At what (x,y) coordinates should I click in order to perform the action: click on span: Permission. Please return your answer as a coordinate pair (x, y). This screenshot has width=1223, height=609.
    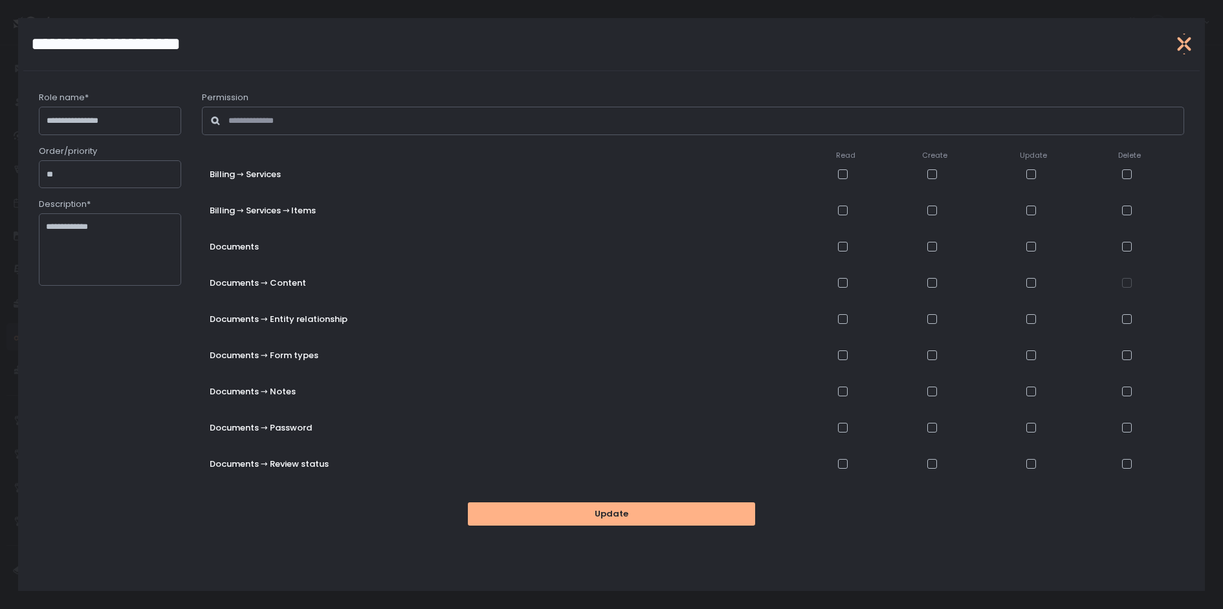
    Looking at the image, I should click on (225, 98).